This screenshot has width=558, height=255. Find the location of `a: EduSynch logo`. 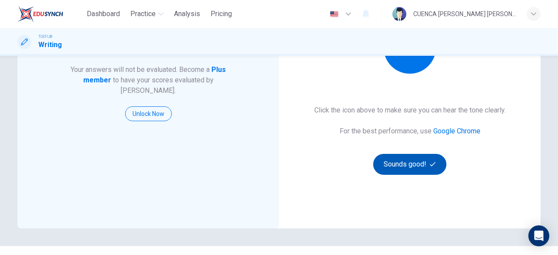

a: EduSynch logo is located at coordinates (50, 14).